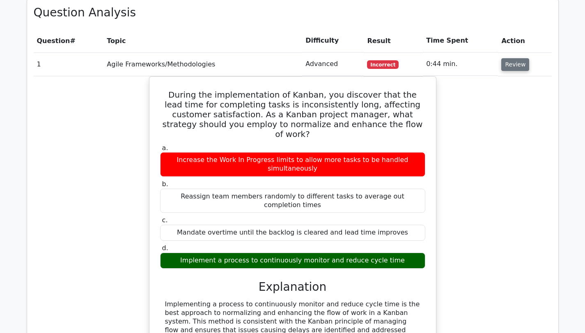 The height and width of the screenshot is (333, 585). What do you see at coordinates (382, 64) in the screenshot?
I see `span: Incorrect` at bounding box center [382, 64].